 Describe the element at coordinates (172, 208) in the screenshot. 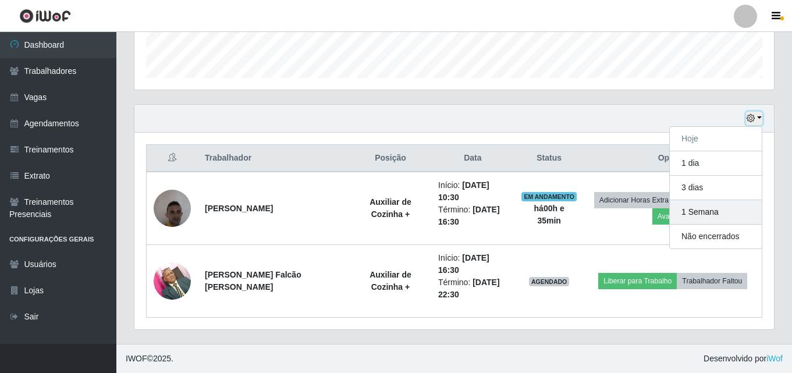

I see `img: 1701560793571.jpeg` at that location.